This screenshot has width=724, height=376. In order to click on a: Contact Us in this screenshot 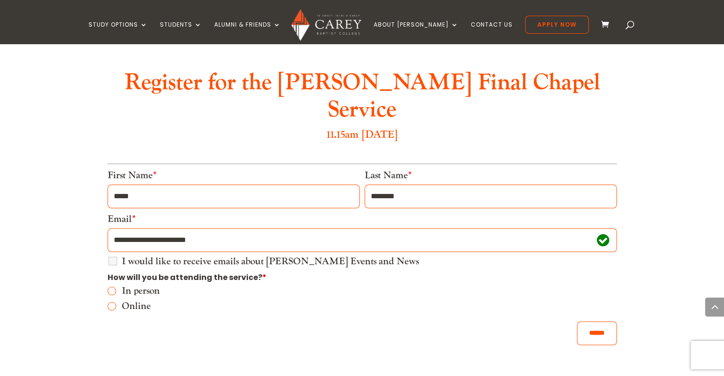, I will do `click(492, 32)`.